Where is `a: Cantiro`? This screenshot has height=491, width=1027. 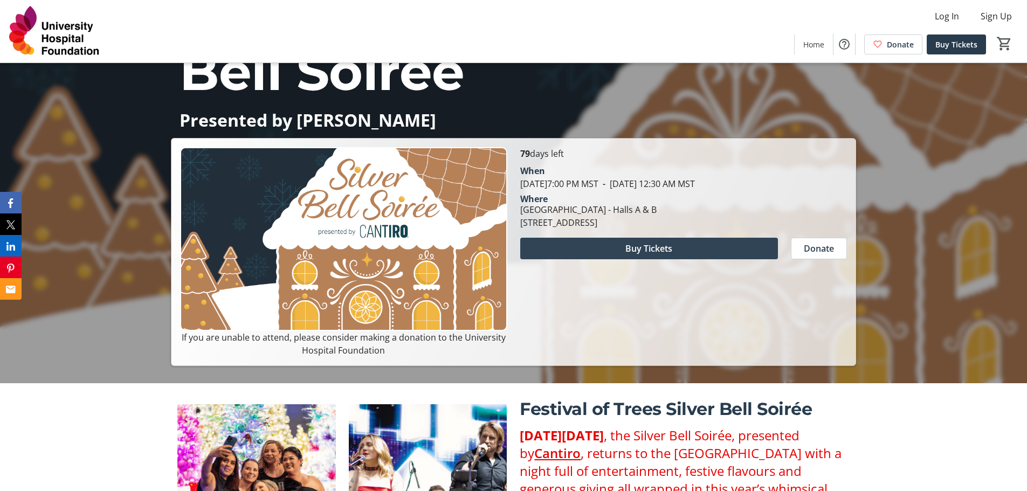
a: Cantiro is located at coordinates (558, 453).